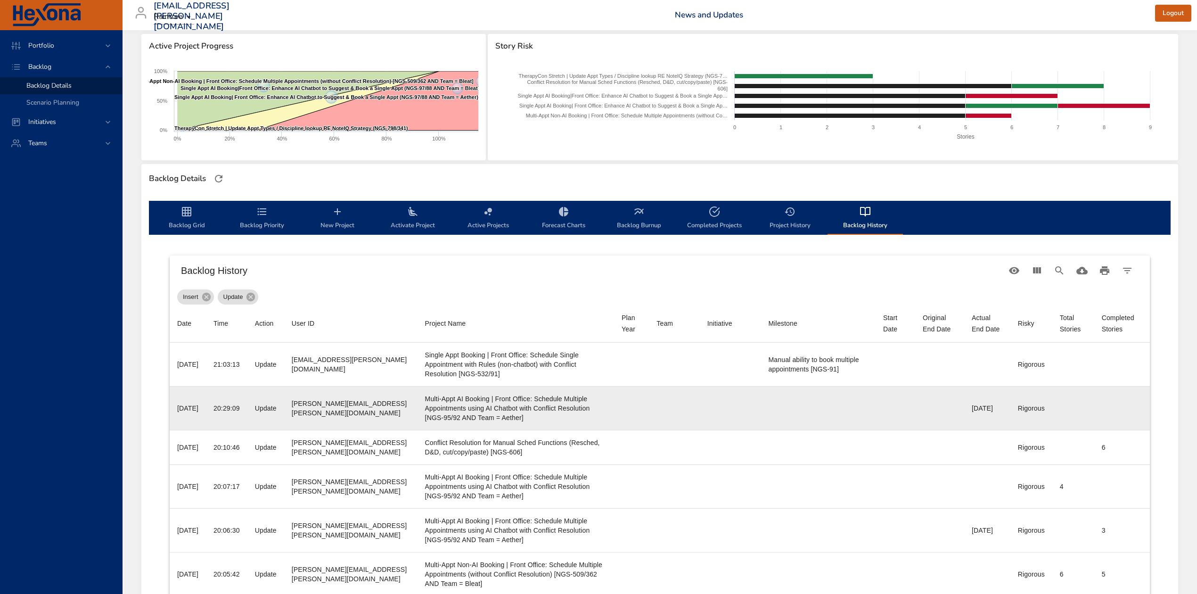 Image resolution: width=1197 pixels, height=594 pixels. I want to click on span: Activate Project, so click(413, 218).